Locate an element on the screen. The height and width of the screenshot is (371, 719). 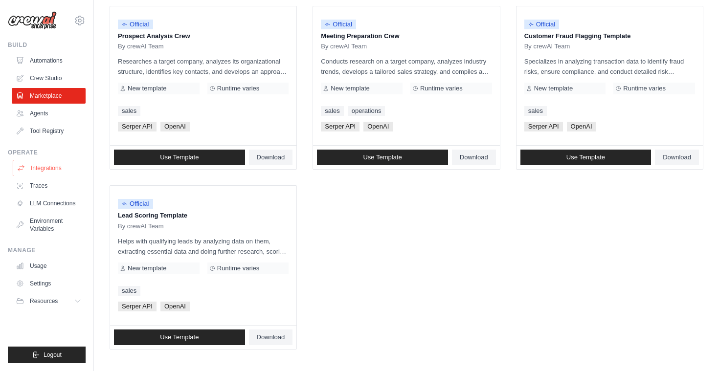
a: Integrations is located at coordinates (49, 168).